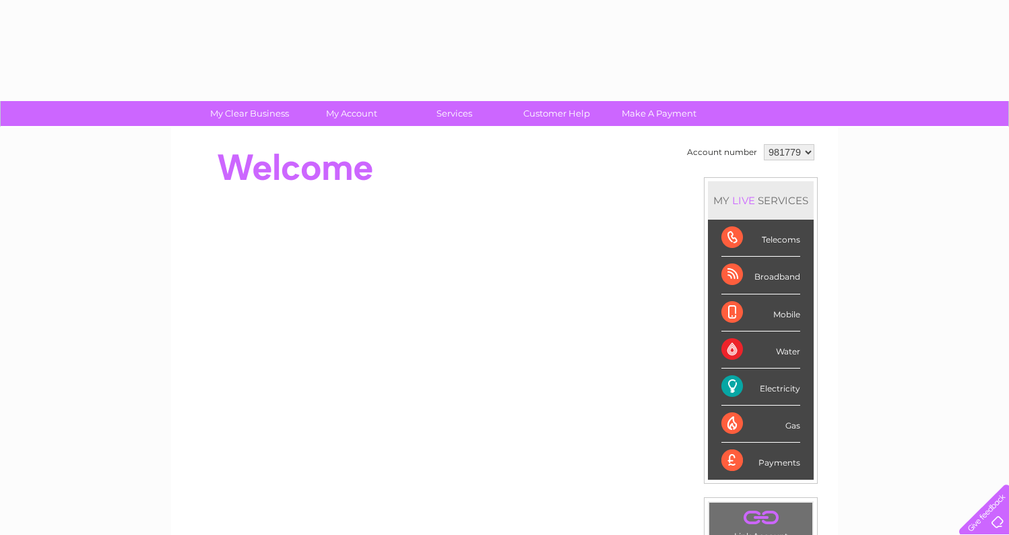  Describe the element at coordinates (760, 461) in the screenshot. I see `div: Payments` at that location.